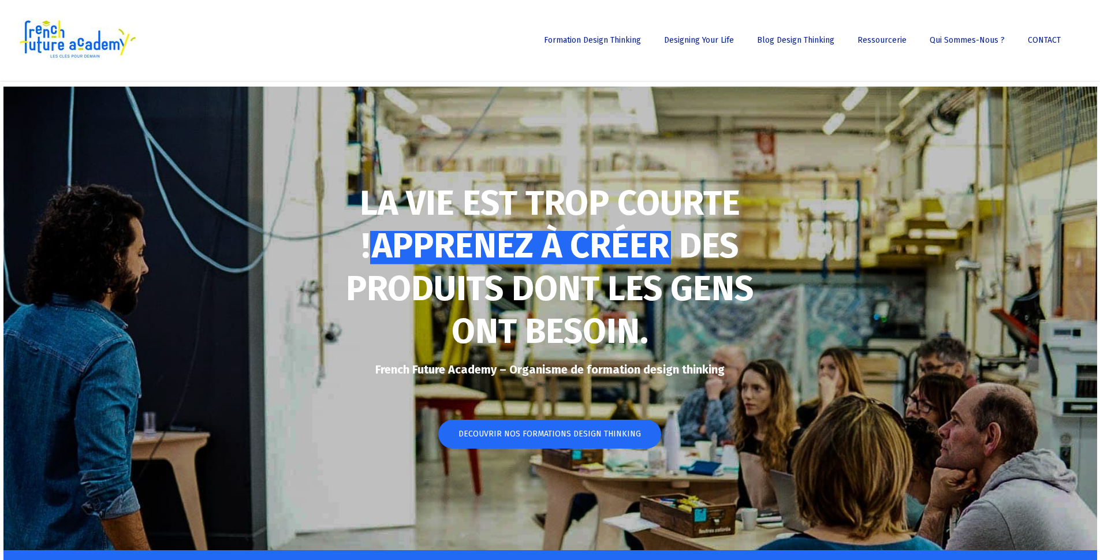 This screenshot has width=1100, height=560. I want to click on span: Formation Design Thinking, so click(592, 40).